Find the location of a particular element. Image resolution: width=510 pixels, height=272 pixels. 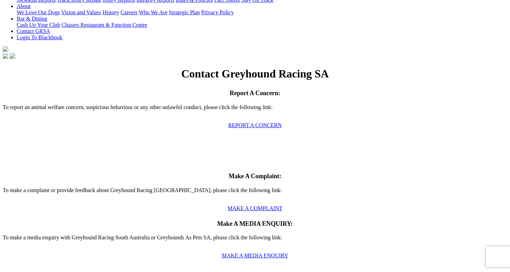

img: facebook.svg is located at coordinates (6, 56).